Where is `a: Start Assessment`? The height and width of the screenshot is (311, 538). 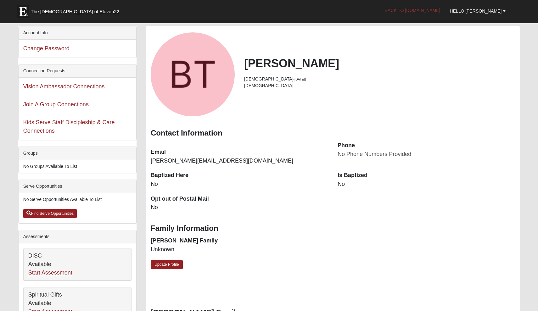 a: Start Assessment is located at coordinates (50, 273).